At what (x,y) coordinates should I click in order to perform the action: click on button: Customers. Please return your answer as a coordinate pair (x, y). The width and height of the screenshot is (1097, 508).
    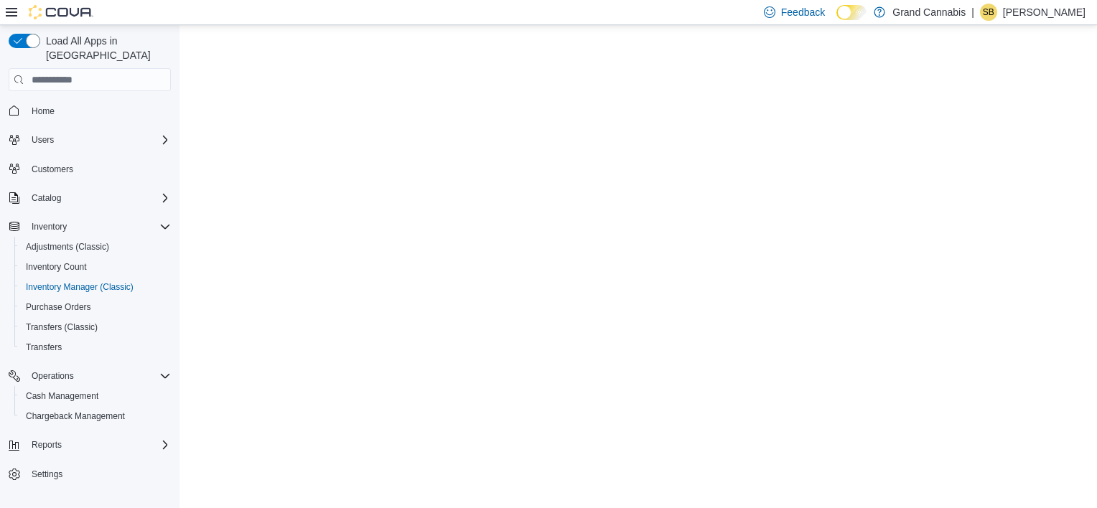
    Looking at the image, I should click on (90, 169).